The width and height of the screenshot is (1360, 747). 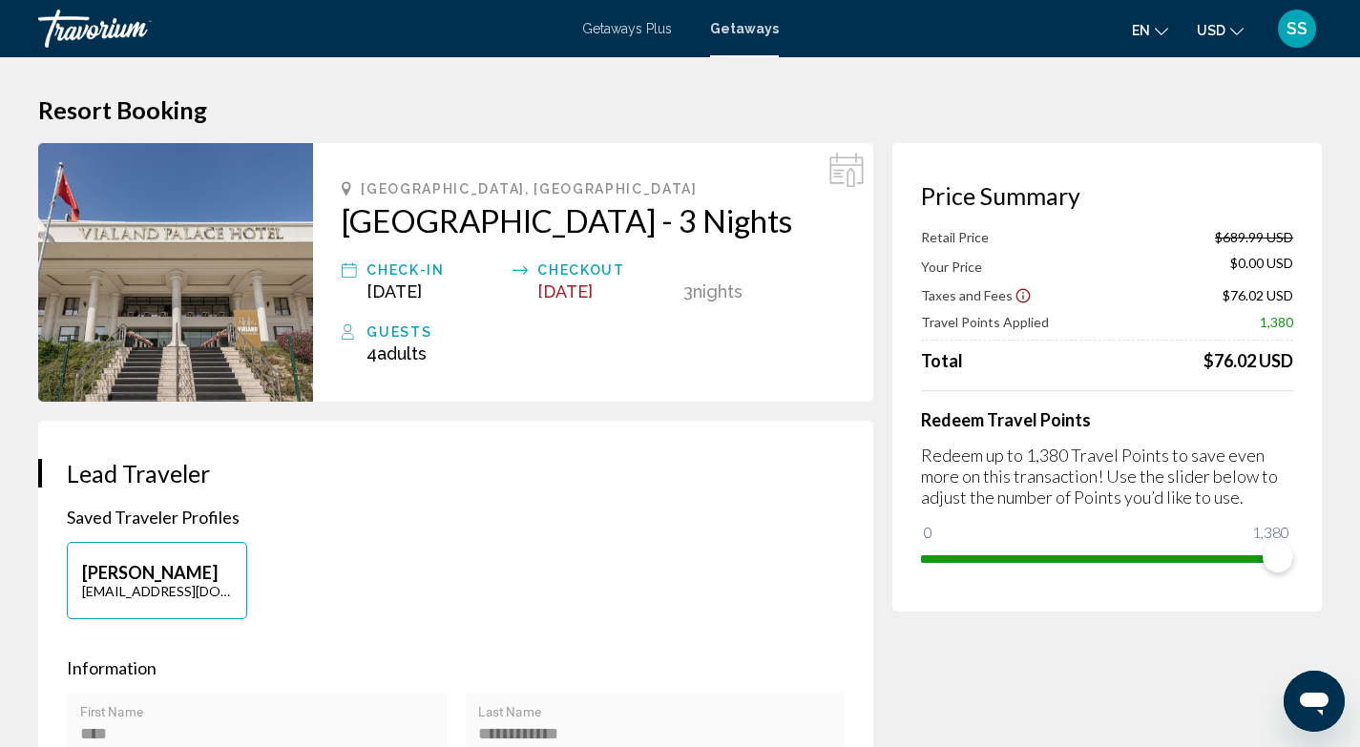 What do you see at coordinates (1107, 476) in the screenshot?
I see `p: Redeem up to 1,380 Travel Points to save even more on this transaction! Use the slider below to a...` at bounding box center [1107, 476].